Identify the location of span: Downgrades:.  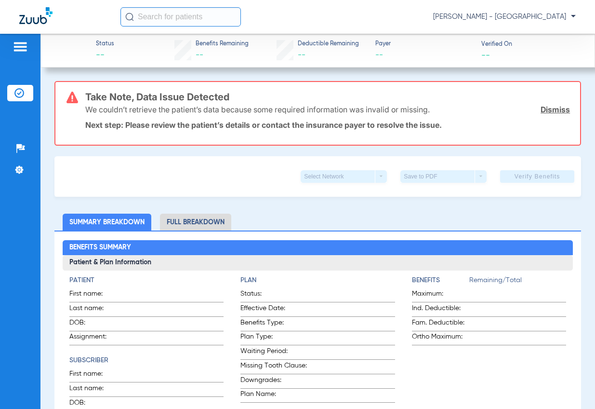
(276, 381).